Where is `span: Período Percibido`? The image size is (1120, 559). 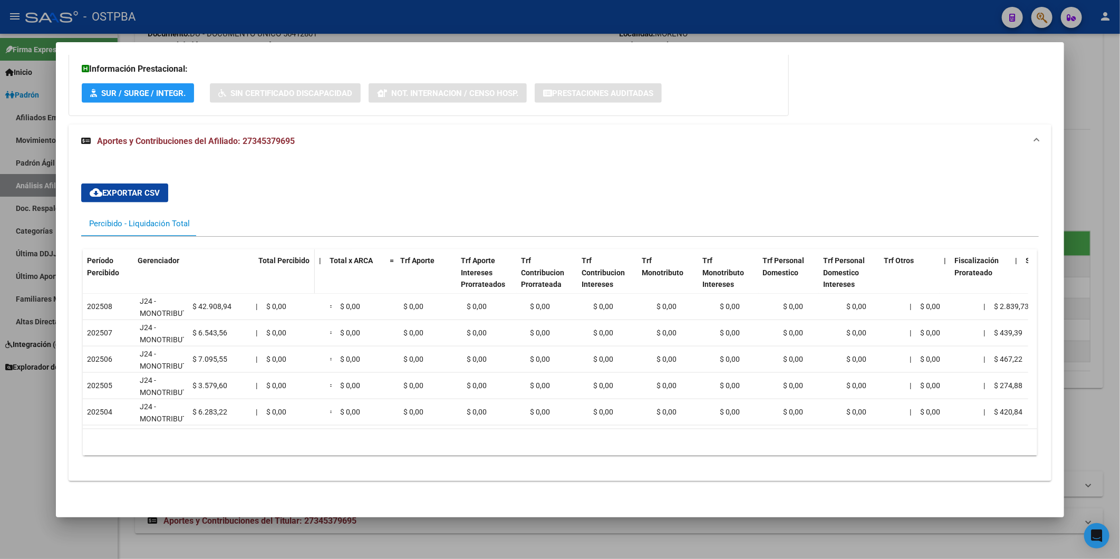 span: Período Percibido is located at coordinates (103, 266).